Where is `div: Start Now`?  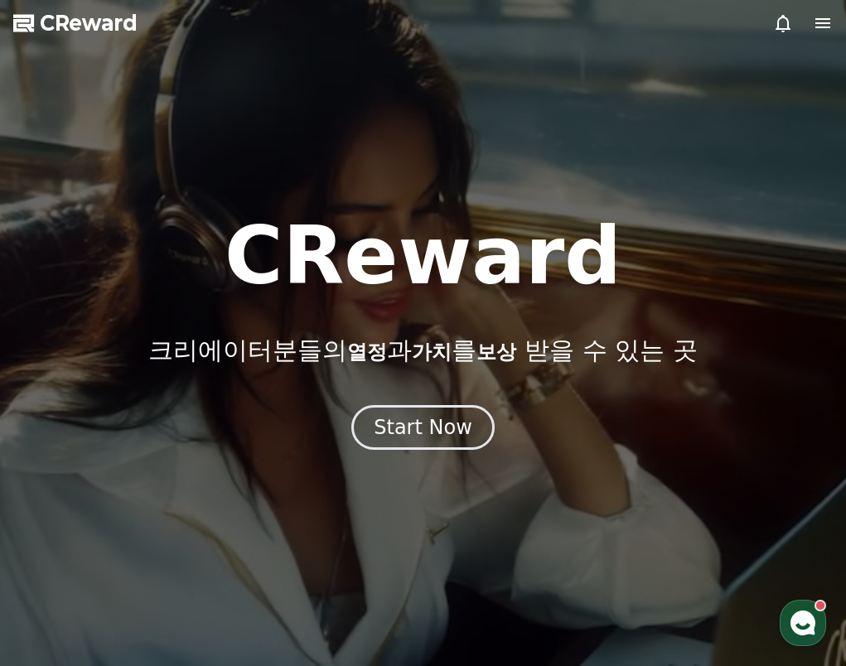 div: Start Now is located at coordinates (423, 427).